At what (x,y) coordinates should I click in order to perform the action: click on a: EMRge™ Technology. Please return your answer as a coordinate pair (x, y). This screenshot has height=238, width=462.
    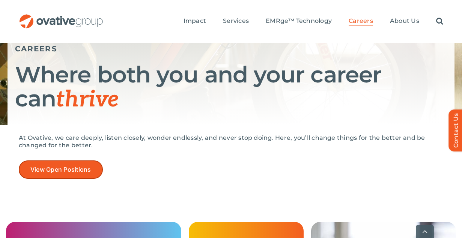
    Looking at the image, I should click on (299, 21).